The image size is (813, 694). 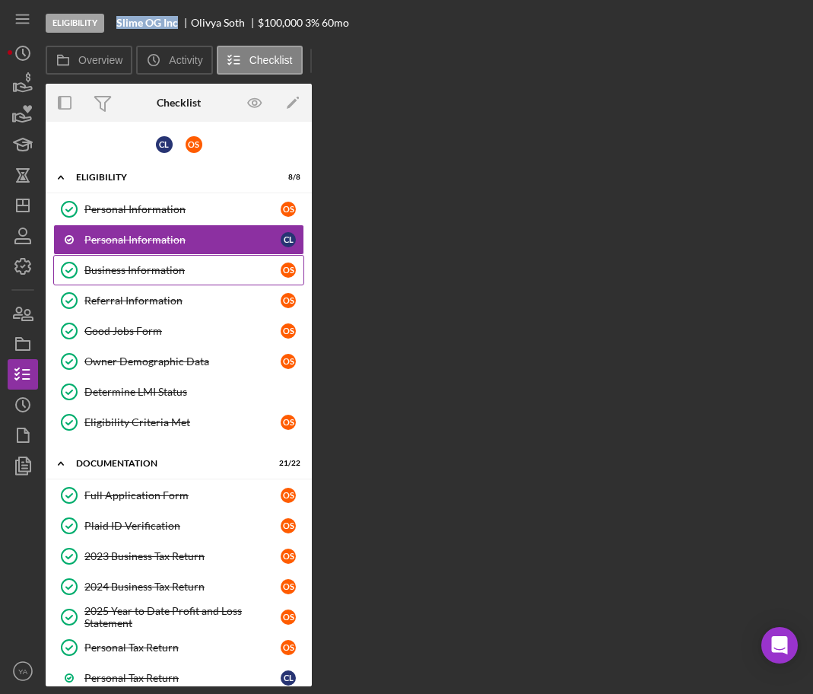 I want to click on div: 21 / 22, so click(x=287, y=463).